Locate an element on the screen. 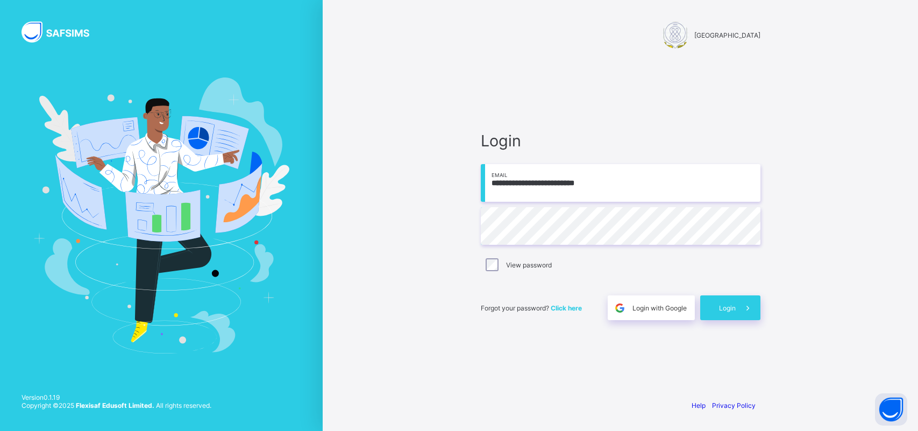  a: Help is located at coordinates (698, 405).